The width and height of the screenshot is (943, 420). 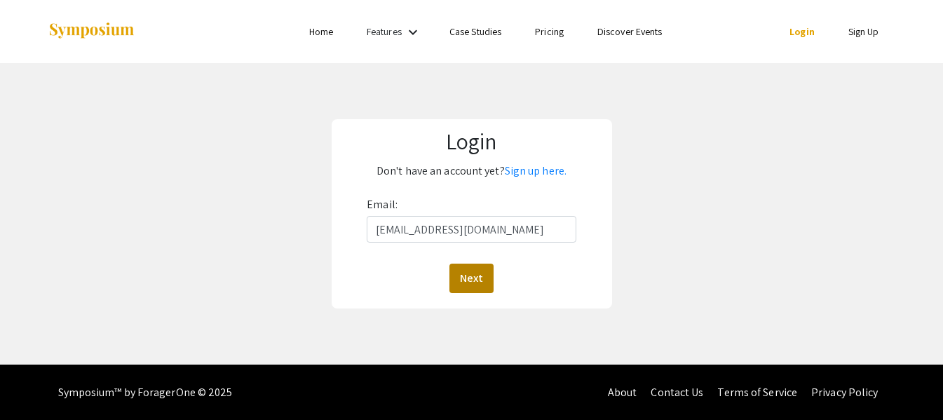 What do you see at coordinates (471, 278) in the screenshot?
I see `button: Next` at bounding box center [471, 278].